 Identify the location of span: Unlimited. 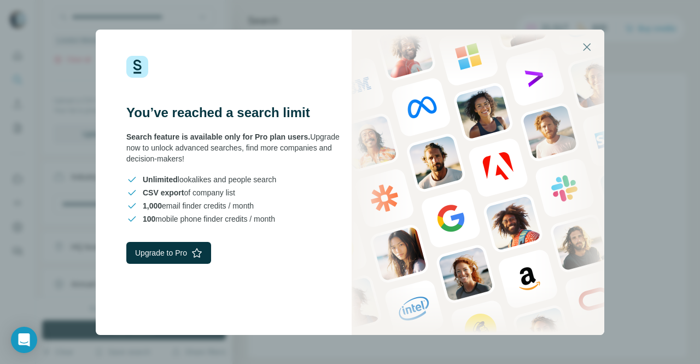
(160, 179).